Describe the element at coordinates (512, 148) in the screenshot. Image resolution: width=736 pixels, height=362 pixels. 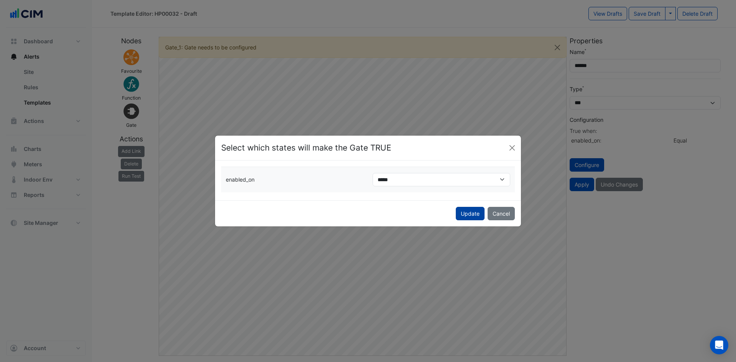
I see `button: Close` at that location.